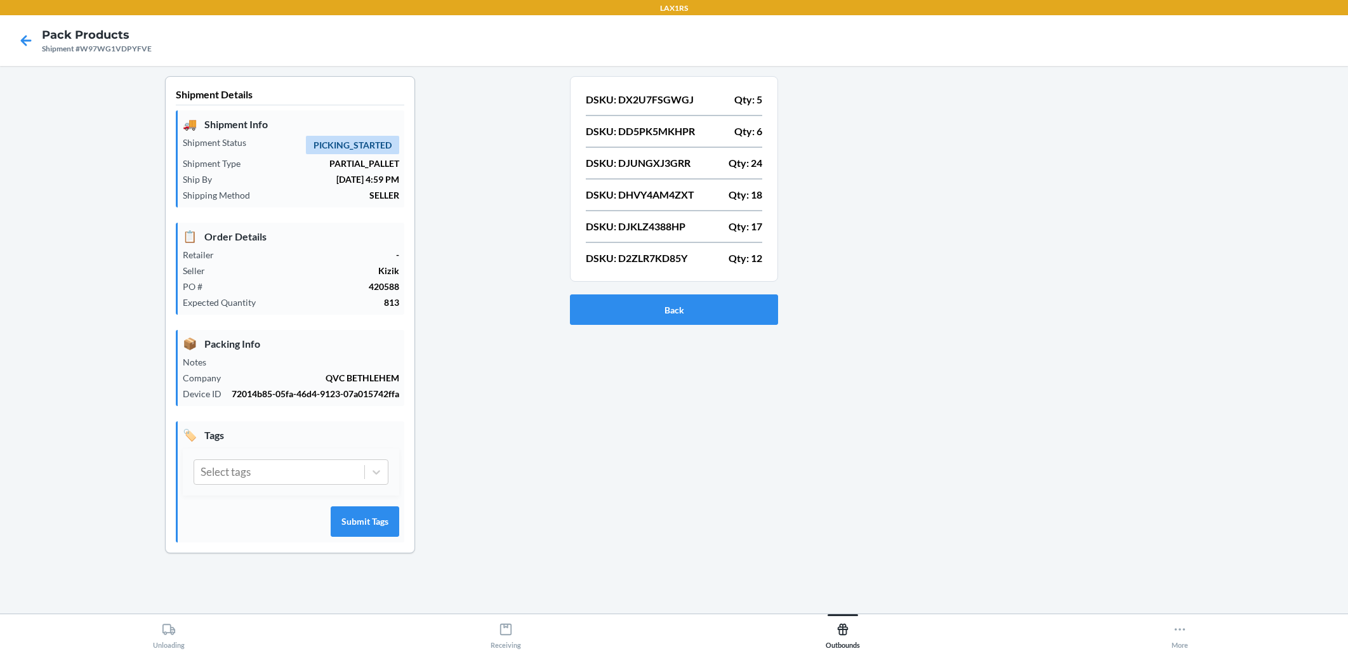 This screenshot has height=651, width=1348. What do you see at coordinates (315, 393) in the screenshot?
I see `p: 72014b85-05fa-46d4-9123-07a015742ffa` at bounding box center [315, 393].